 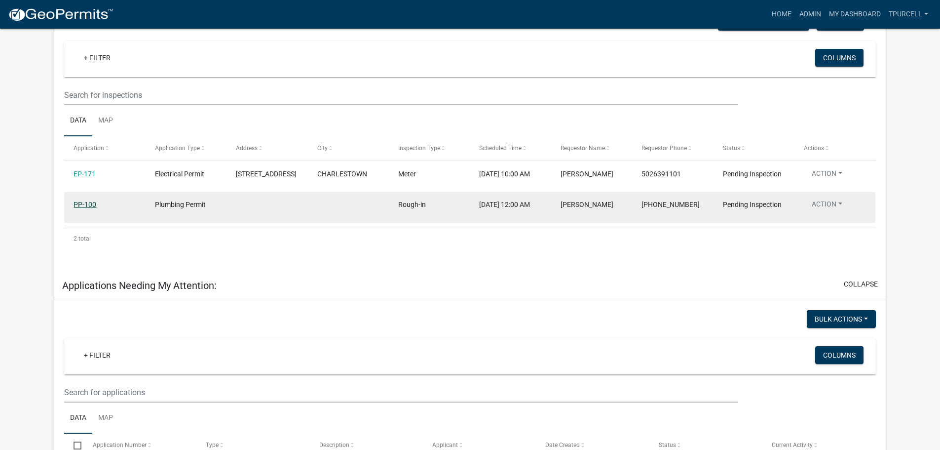 What do you see at coordinates (504, 204) in the screenshot?
I see `span: 08/12/2025, 12:00 AM` at bounding box center [504, 204].